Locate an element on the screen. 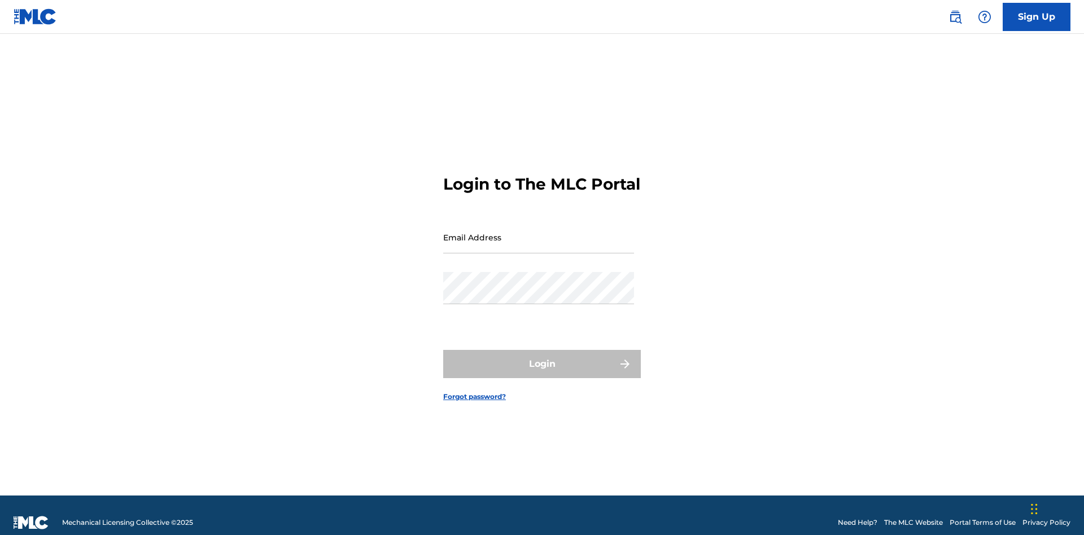 The height and width of the screenshot is (535, 1084). img: logo is located at coordinates (31, 523).